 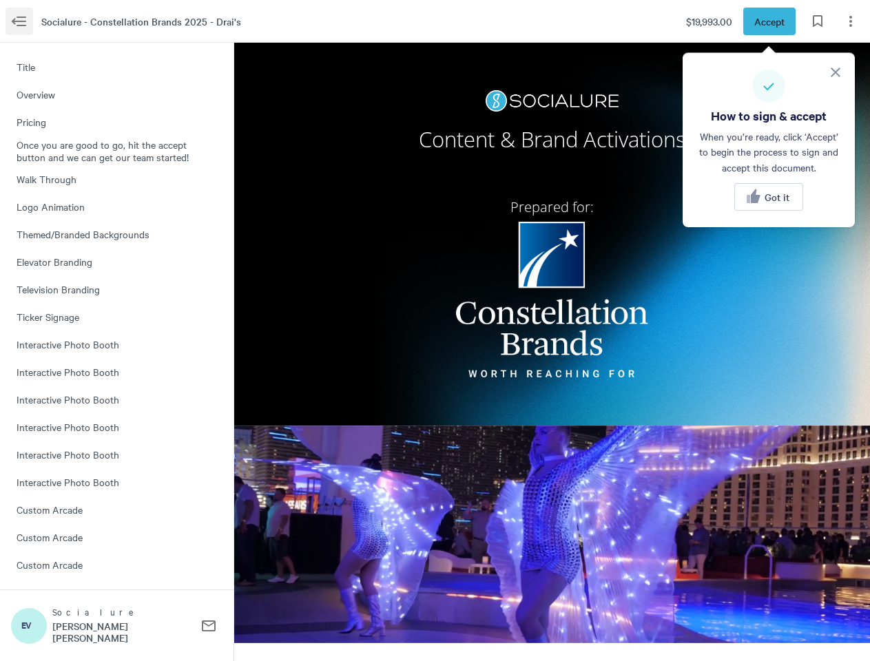 I want to click on button: Menu, so click(x=19, y=21).